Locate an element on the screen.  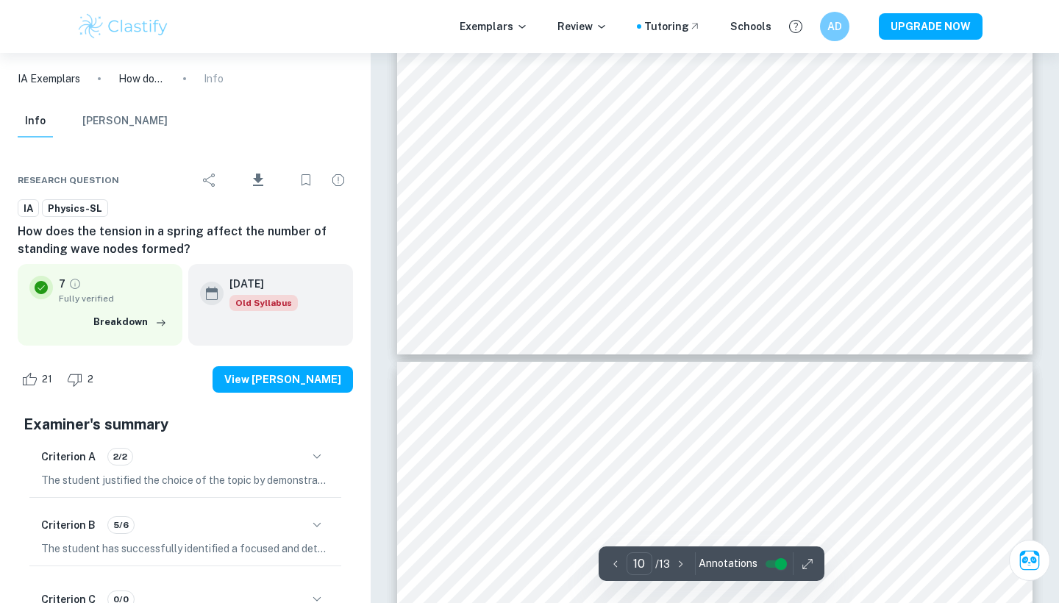
button: AD is located at coordinates (835, 26).